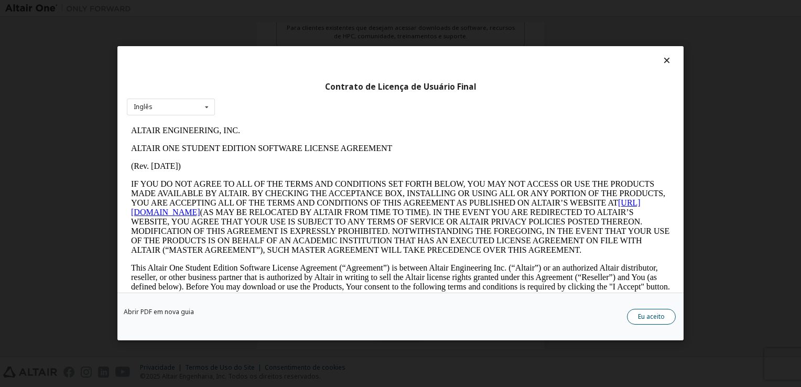  I want to click on p: IF YOU DO NOT AGREE TO ALL OF THE TERMS AND CONDITIONS SET FORTH BELOW, YOU MAY NOT ACCESS OR USE..., so click(274, 95).